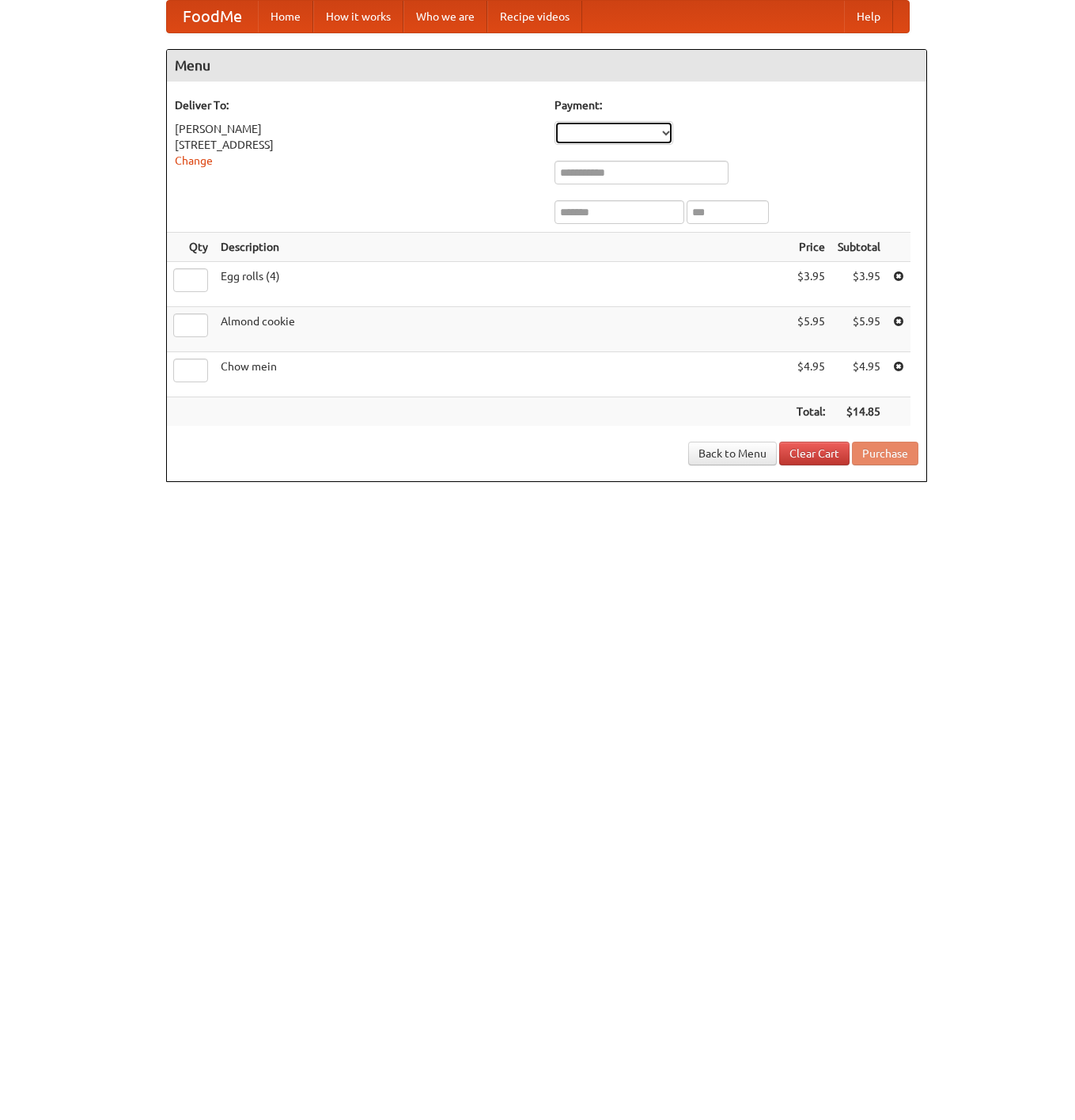  I want to click on button: Purchase, so click(885, 454).